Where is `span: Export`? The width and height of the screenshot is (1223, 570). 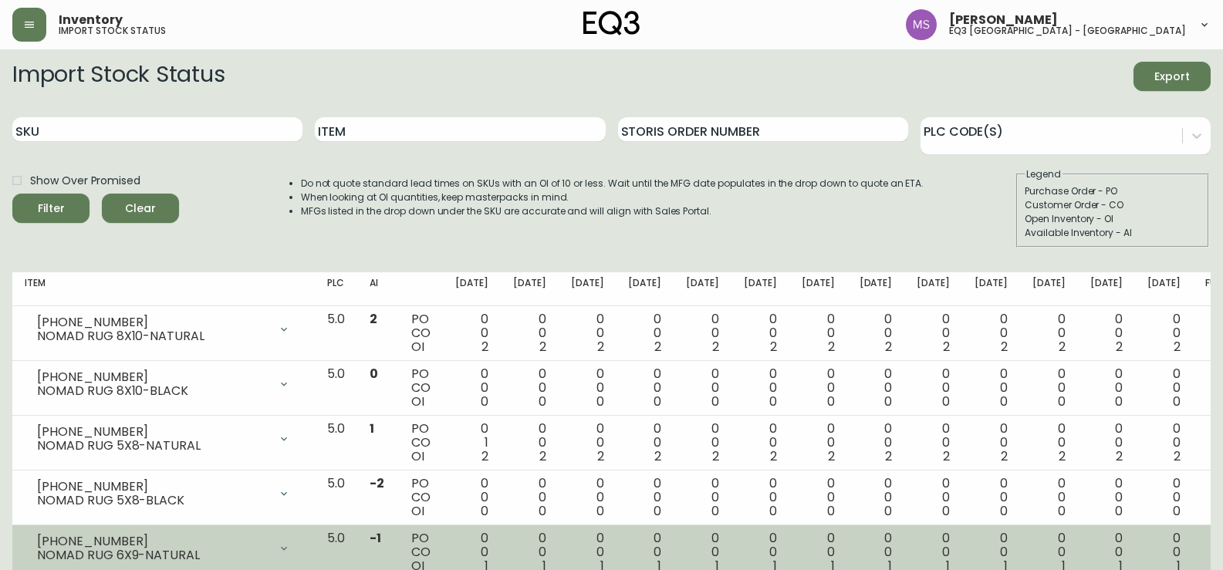 span: Export is located at coordinates (1172, 76).